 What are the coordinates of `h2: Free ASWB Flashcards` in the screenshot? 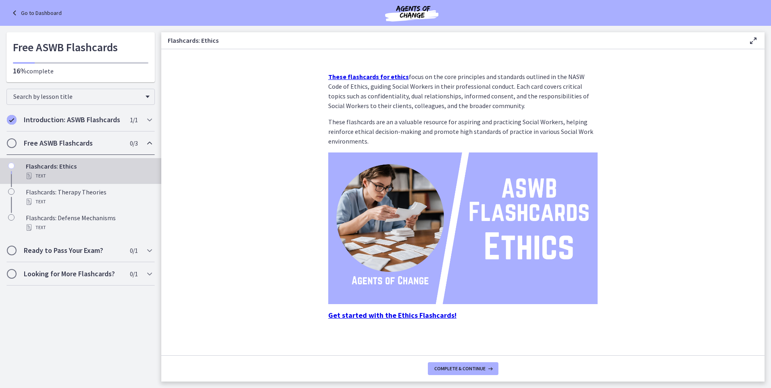 It's located at (73, 143).